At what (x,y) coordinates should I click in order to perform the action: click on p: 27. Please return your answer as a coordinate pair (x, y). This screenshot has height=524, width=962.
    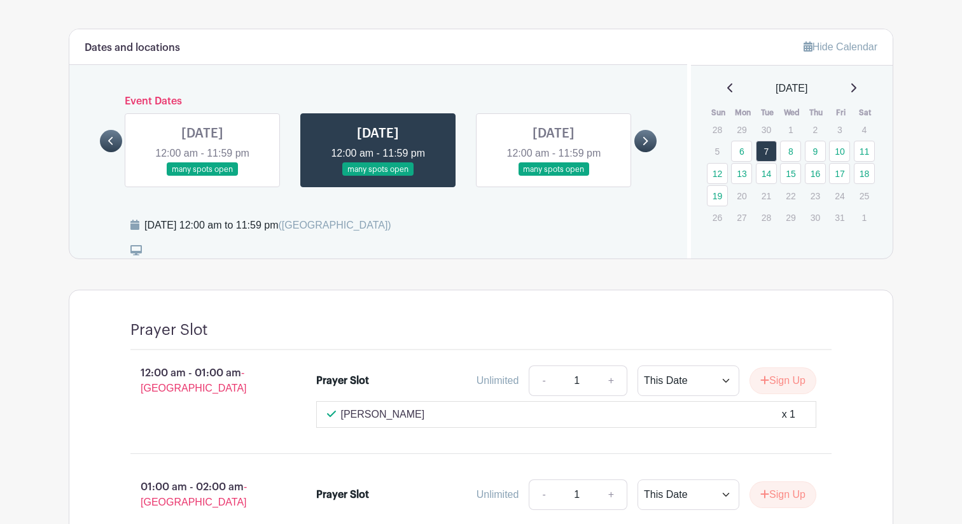
    Looking at the image, I should click on (741, 217).